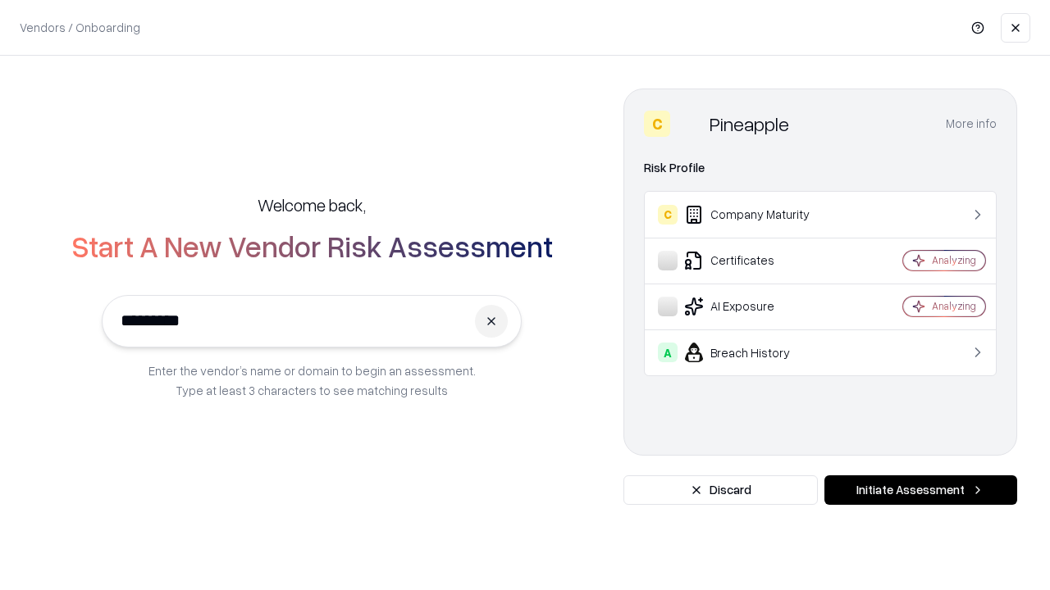 The image size is (1050, 590). I want to click on div: AI Exposure, so click(755, 307).